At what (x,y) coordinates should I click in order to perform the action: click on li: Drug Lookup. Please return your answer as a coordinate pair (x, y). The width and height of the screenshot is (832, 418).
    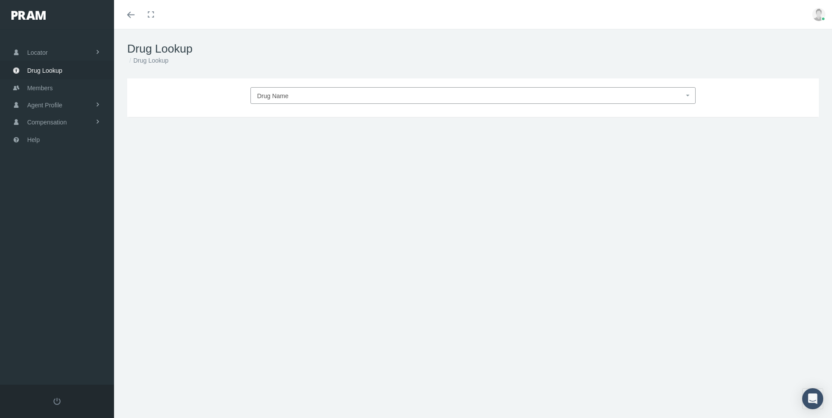
    Looking at the image, I should click on (148, 61).